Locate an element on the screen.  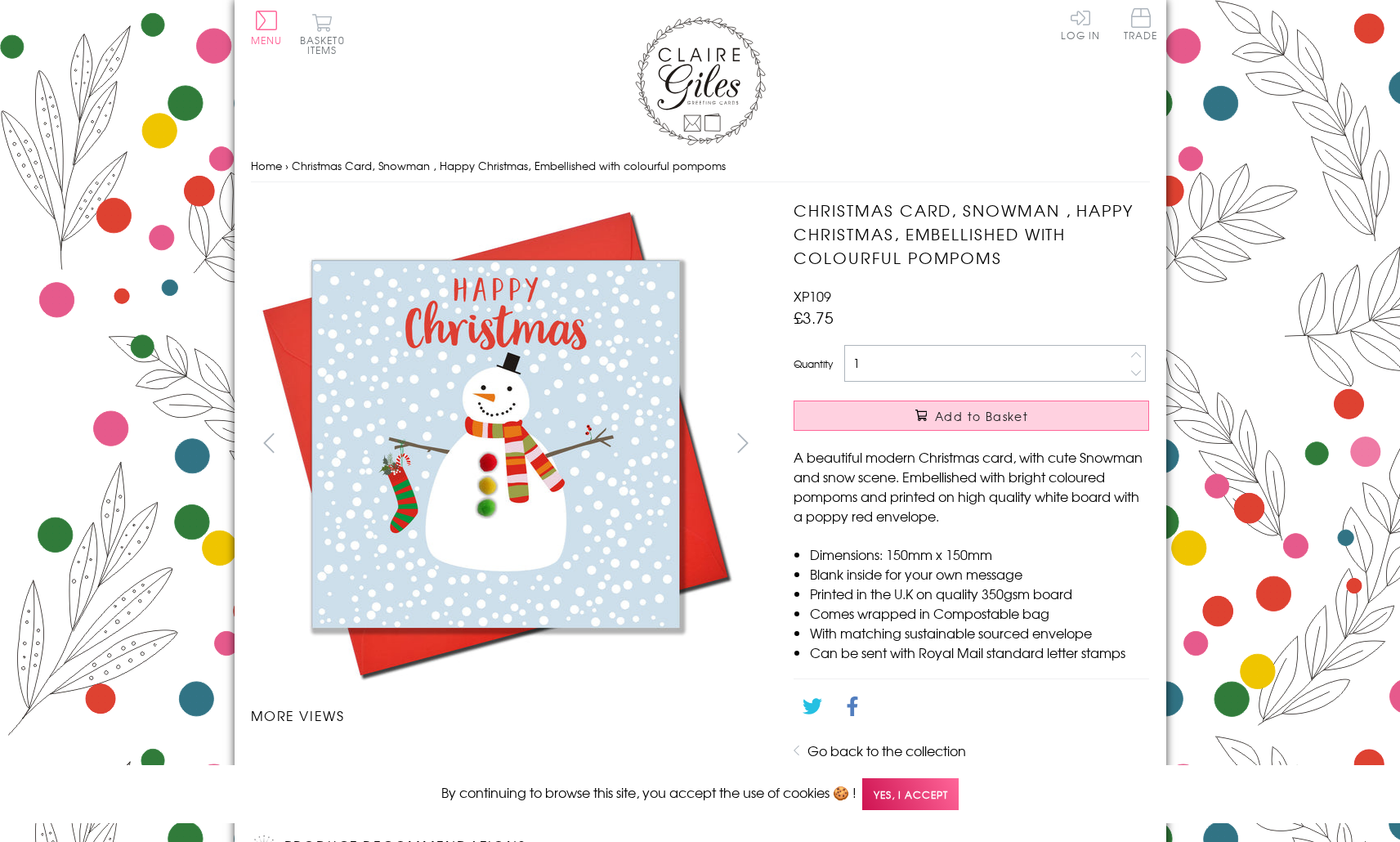
button: Basket0 items is located at coordinates (322, 33).